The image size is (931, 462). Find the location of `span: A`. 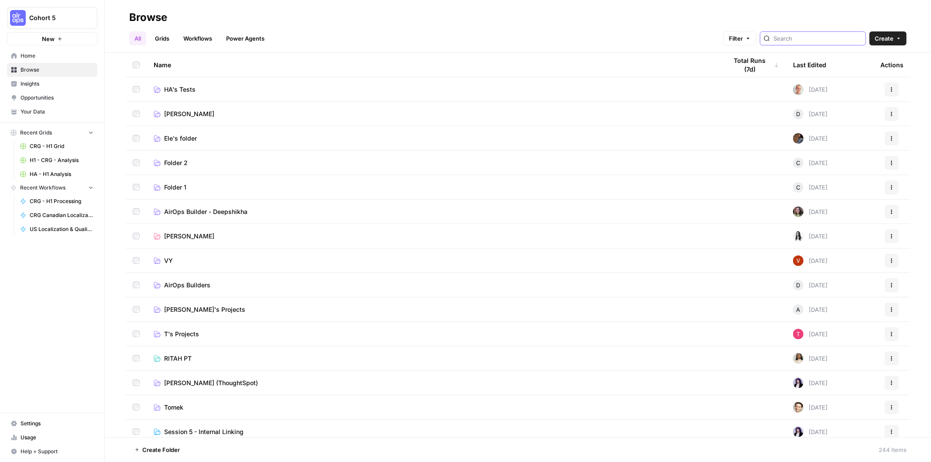

span: A is located at coordinates (799, 310).